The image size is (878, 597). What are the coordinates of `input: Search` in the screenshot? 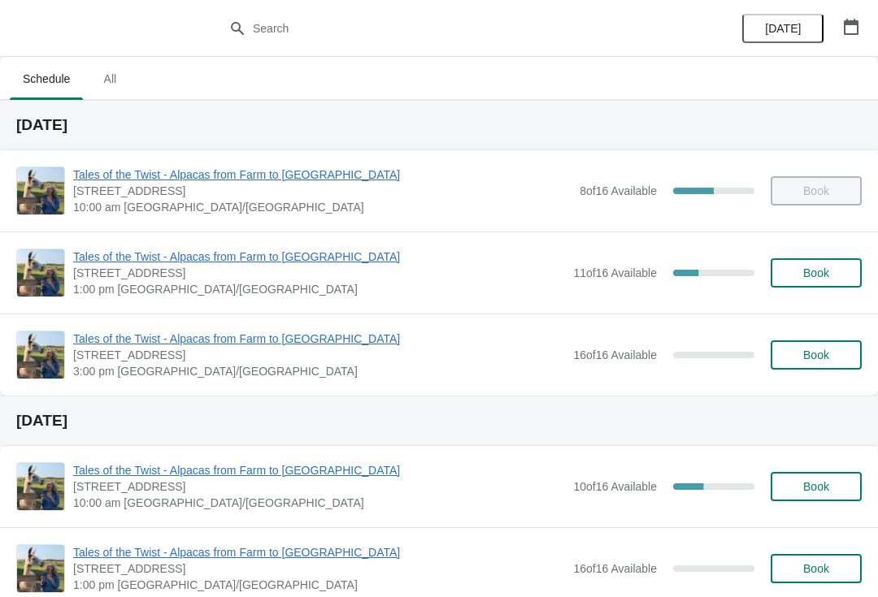 It's located at (455, 28).